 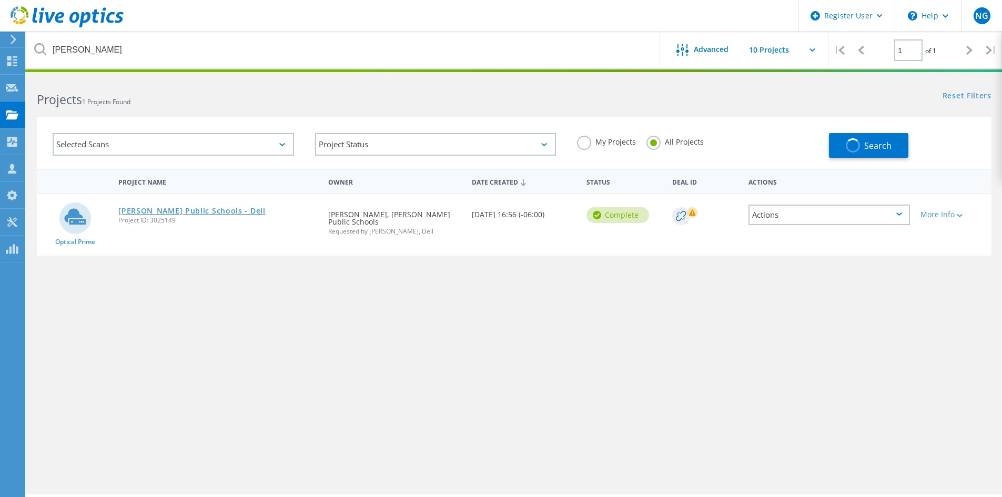 I want to click on div: More Info, so click(x=953, y=215).